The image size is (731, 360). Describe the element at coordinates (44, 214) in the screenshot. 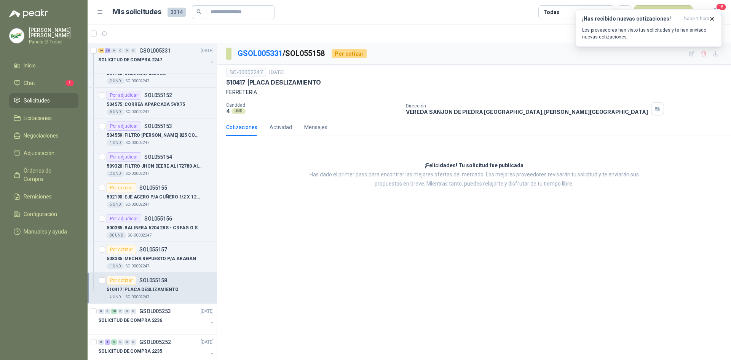

I see `a: Configuración` at that location.